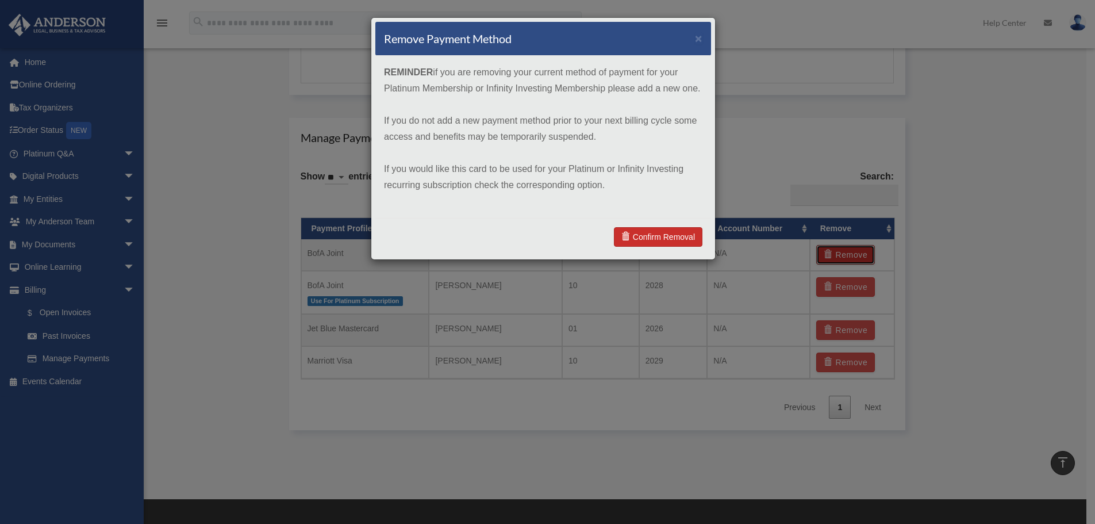 The image size is (1095, 524). Describe the element at coordinates (543, 137) in the screenshot. I see `div: if you are removing your current method of payment for your Platinum Membership or Infinity Inves...` at that location.